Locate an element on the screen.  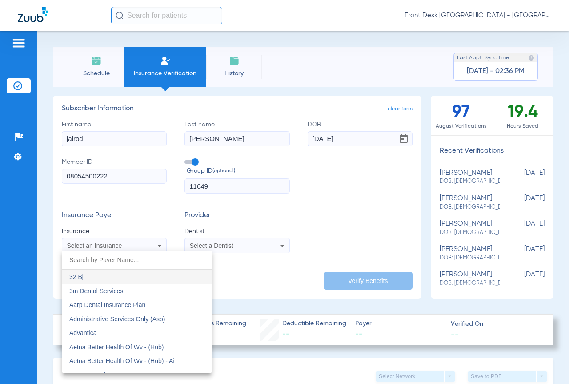
span: 3m Dental Services is located at coordinates (96, 291).